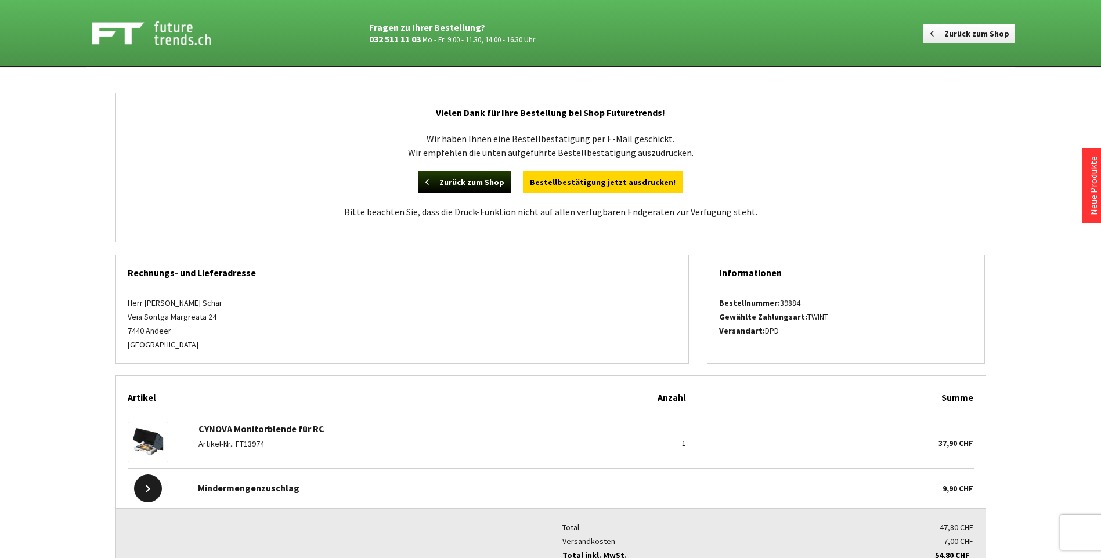 This screenshot has height=558, width=1101. Describe the element at coordinates (158, 331) in the screenshot. I see `span: Andeer` at that location.